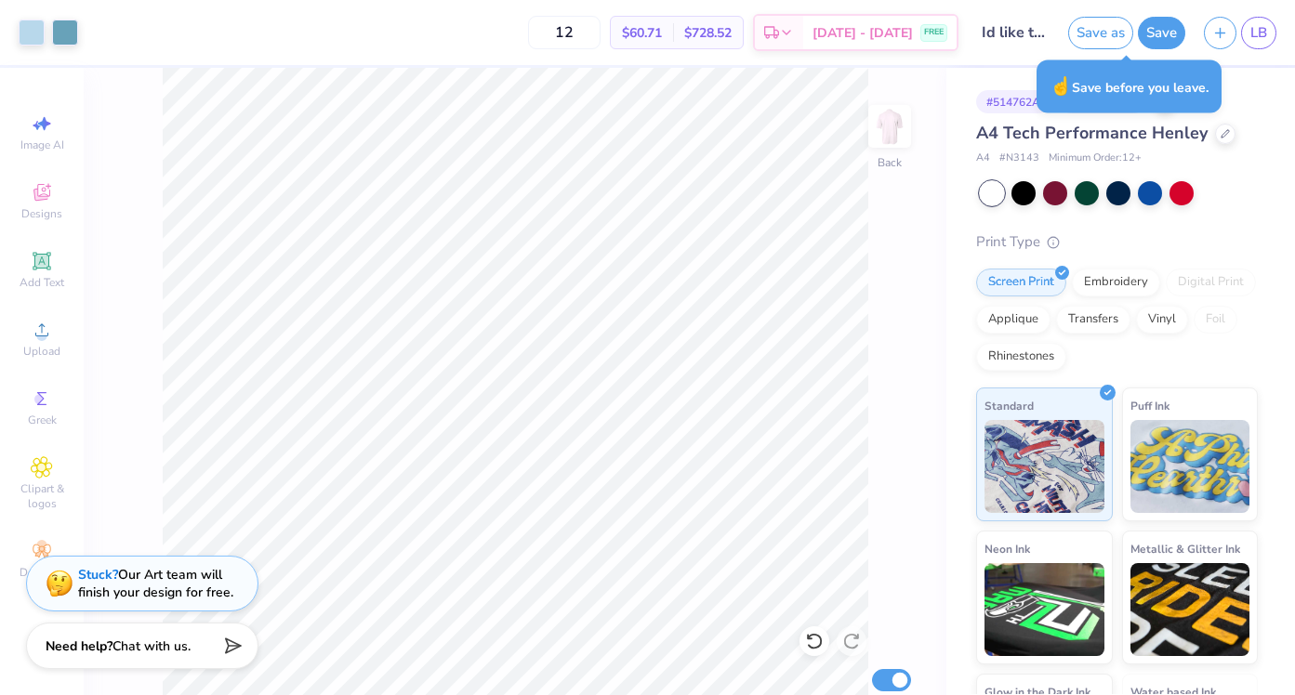  Describe the element at coordinates (983, 158) in the screenshot. I see `span: A4` at that location.